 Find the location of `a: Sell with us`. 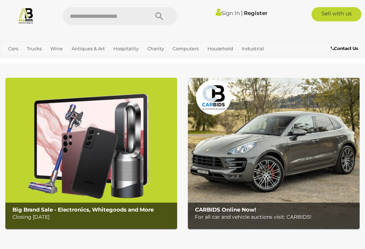

a: Sell with us is located at coordinates (337, 14).